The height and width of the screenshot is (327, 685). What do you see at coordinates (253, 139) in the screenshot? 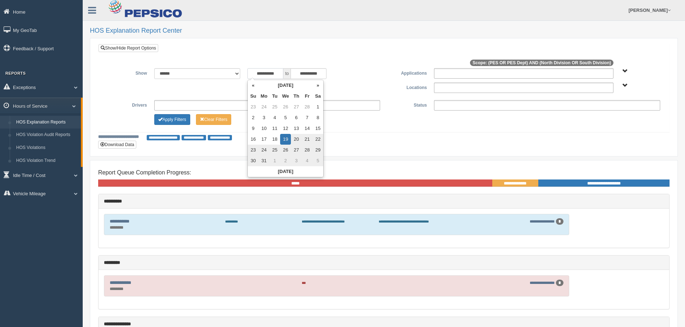
I see `td: 16` at bounding box center [253, 139].